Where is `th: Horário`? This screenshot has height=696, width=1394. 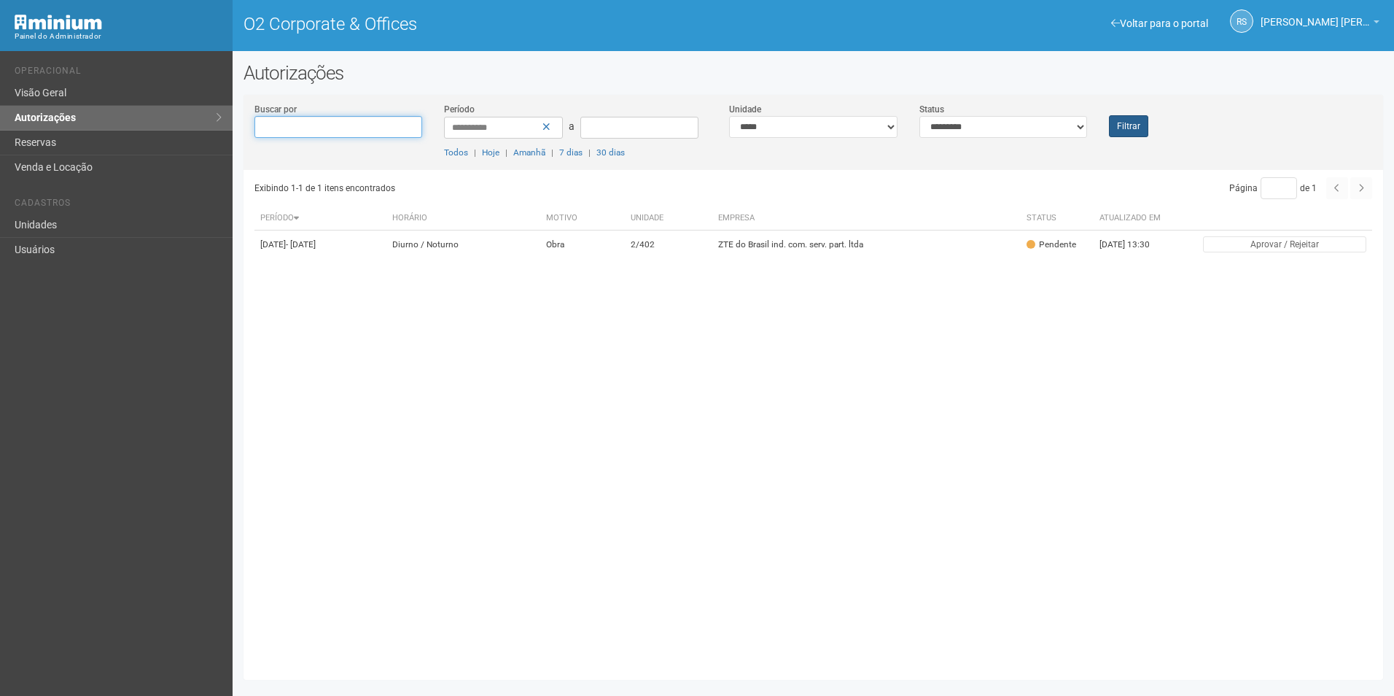
th: Horário is located at coordinates (463, 218).